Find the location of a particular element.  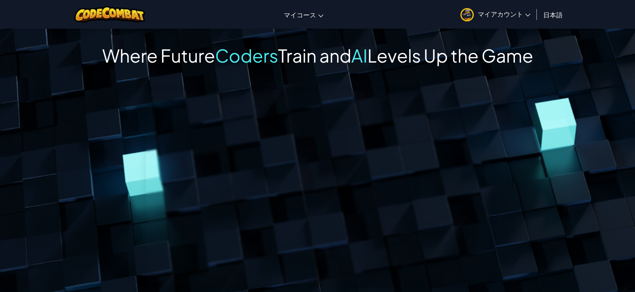

a: マイコース is located at coordinates (304, 15).